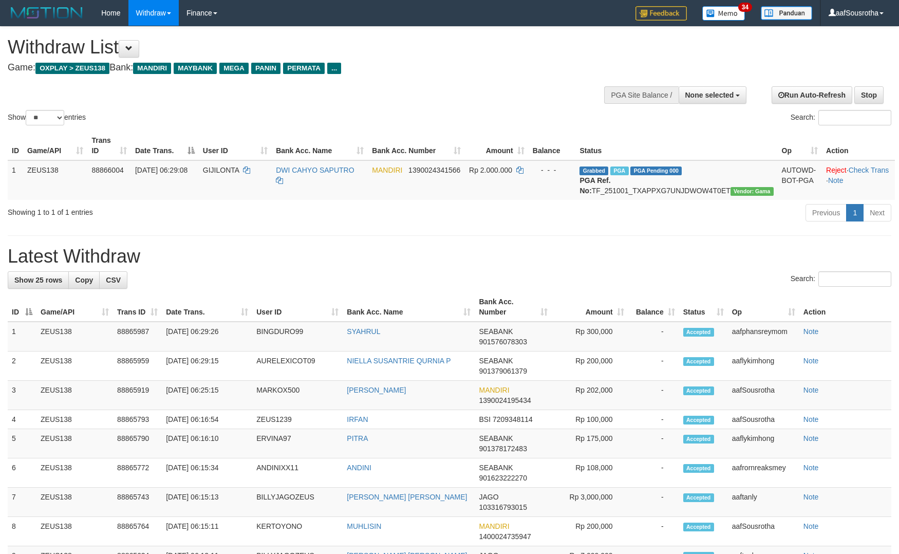  What do you see at coordinates (858, 145) in the screenshot?
I see `th: Action` at bounding box center [858, 145].